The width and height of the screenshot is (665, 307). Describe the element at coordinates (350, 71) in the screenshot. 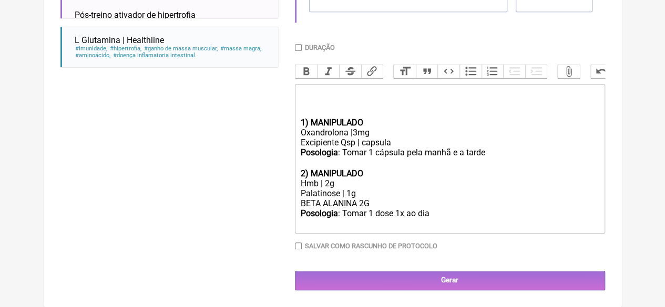

I see `button: Strikethrough` at that location.